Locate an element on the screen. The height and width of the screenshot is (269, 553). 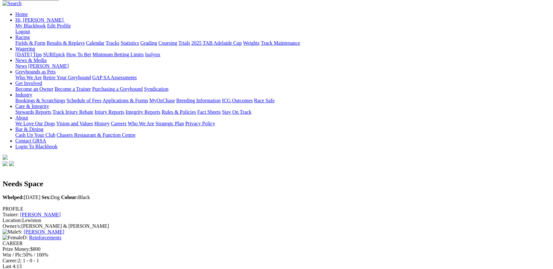
b: Sex: is located at coordinates (46, 197).